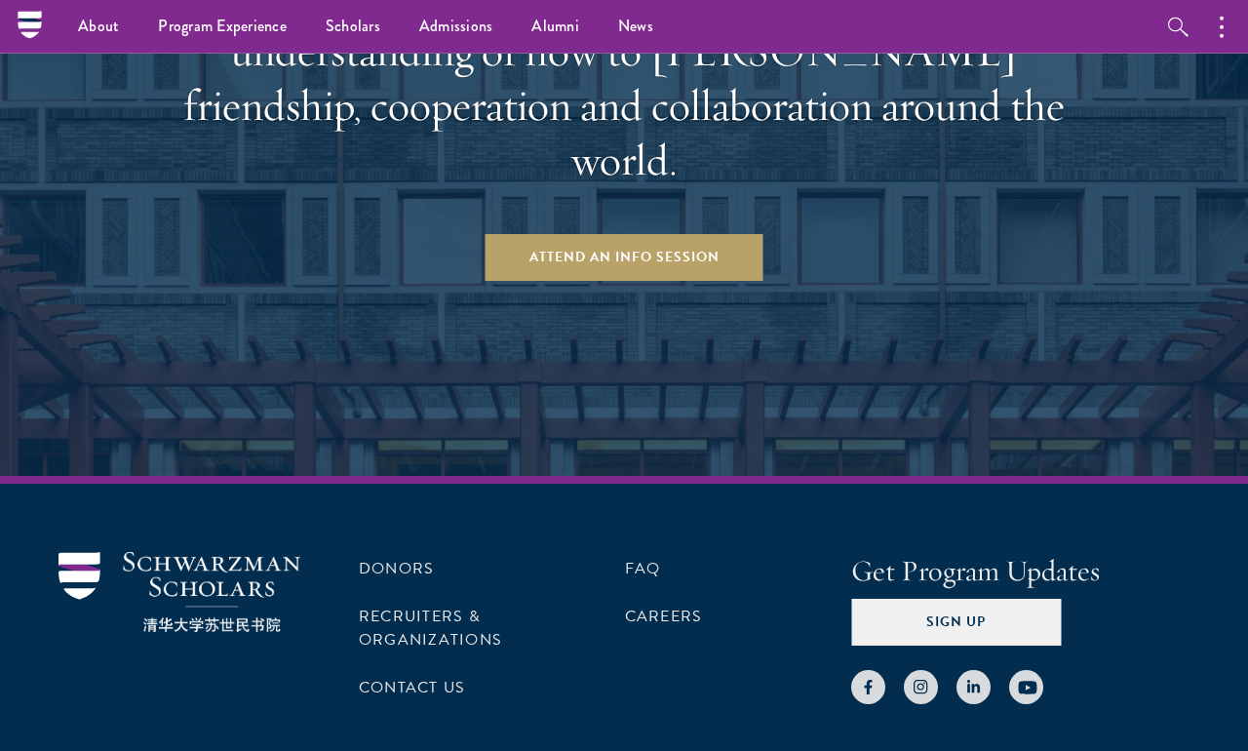 The image size is (1248, 751). What do you see at coordinates (1020, 571) in the screenshot?
I see `h4: Get Program Updates` at bounding box center [1020, 571].